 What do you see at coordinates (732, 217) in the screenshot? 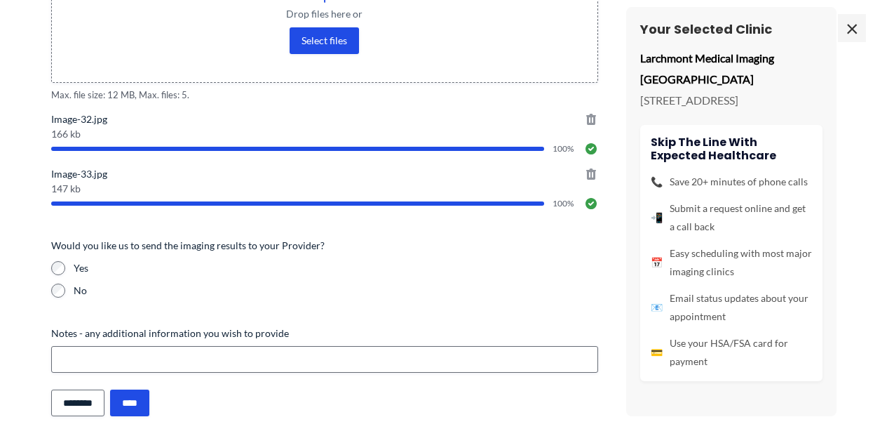
I see `li: Submit a request online and get a call back` at bounding box center [732, 217].